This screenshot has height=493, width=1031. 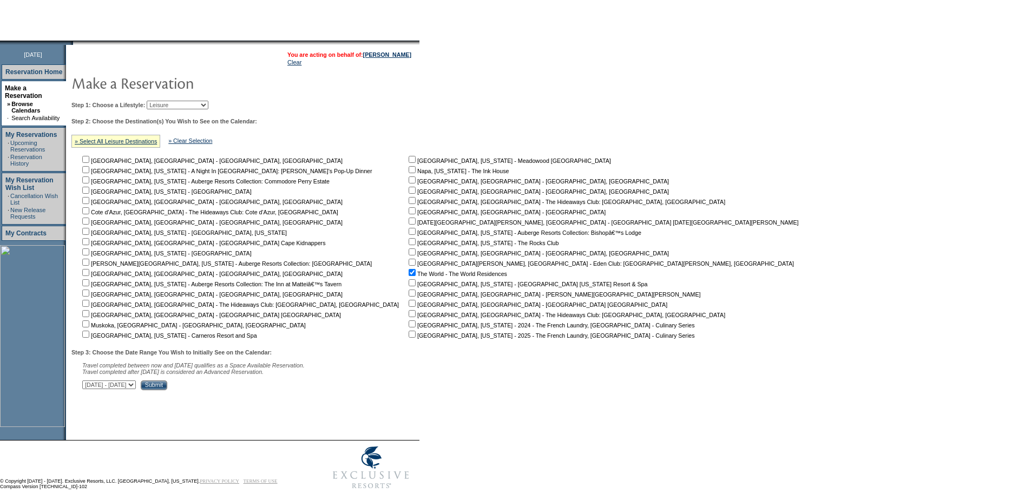 What do you see at coordinates (260, 481) in the screenshot?
I see `a: TERMS OF USE` at bounding box center [260, 481].